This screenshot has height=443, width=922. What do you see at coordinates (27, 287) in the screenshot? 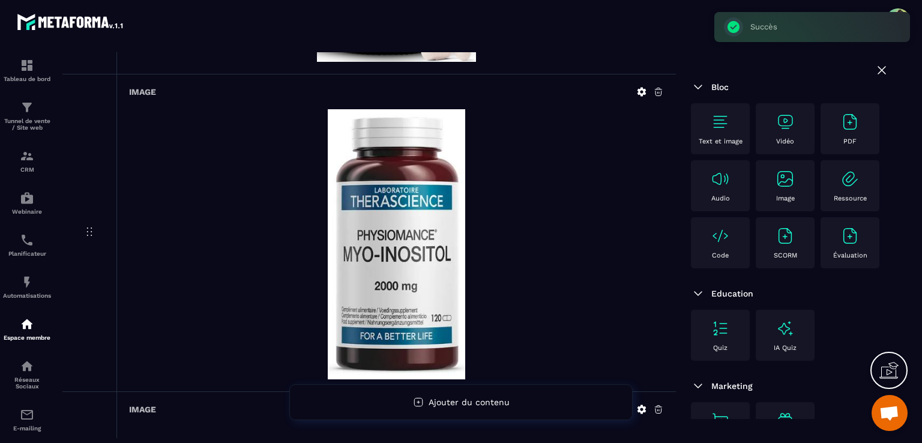
I see `a: automationsautomationsAutomatisations` at bounding box center [27, 287].